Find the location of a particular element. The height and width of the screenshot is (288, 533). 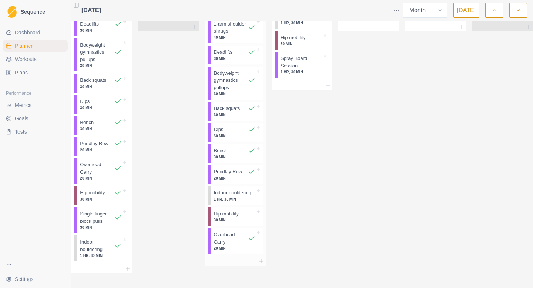

span: Plans is located at coordinates (21, 72).